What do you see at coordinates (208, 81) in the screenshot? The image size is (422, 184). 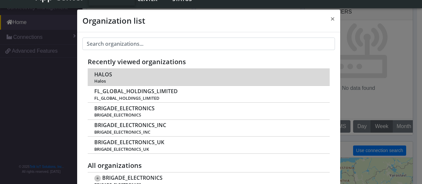 I see `span: Halos` at bounding box center [208, 81].